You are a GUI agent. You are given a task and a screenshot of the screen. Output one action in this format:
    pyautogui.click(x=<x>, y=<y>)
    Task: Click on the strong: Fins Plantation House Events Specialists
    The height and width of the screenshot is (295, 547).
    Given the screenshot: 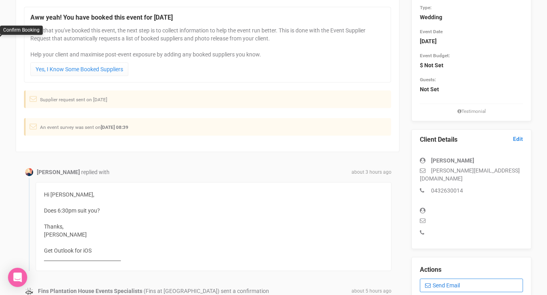 What is the action you would take?
    pyautogui.click(x=90, y=291)
    